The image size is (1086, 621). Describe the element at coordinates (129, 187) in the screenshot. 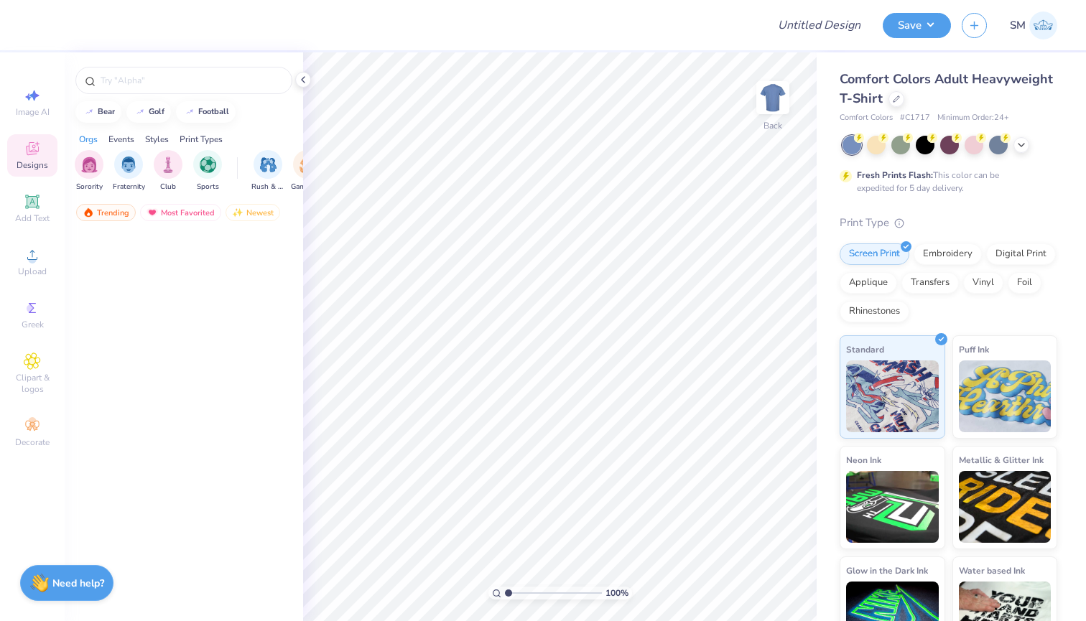

I see `span: Fraternity` at that location.